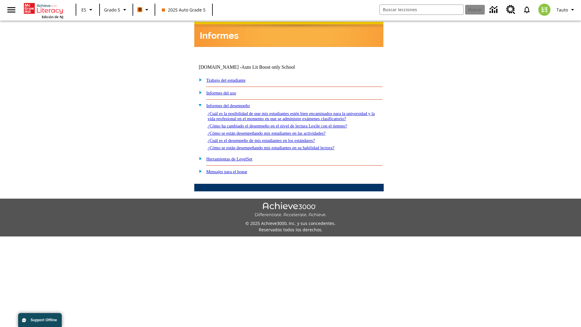  What do you see at coordinates (277, 126) in the screenshot?
I see `a: ¿Cómo ha cambiado el desempeño en el nivel de lectura Lexile con el tiempo?` at bounding box center [277, 126].